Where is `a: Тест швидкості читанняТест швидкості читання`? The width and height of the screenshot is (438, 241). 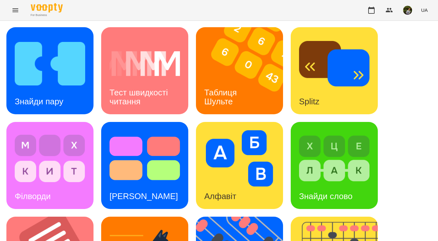
a: Тест швидкості читанняТест швидкості читання is located at coordinates (145, 71).